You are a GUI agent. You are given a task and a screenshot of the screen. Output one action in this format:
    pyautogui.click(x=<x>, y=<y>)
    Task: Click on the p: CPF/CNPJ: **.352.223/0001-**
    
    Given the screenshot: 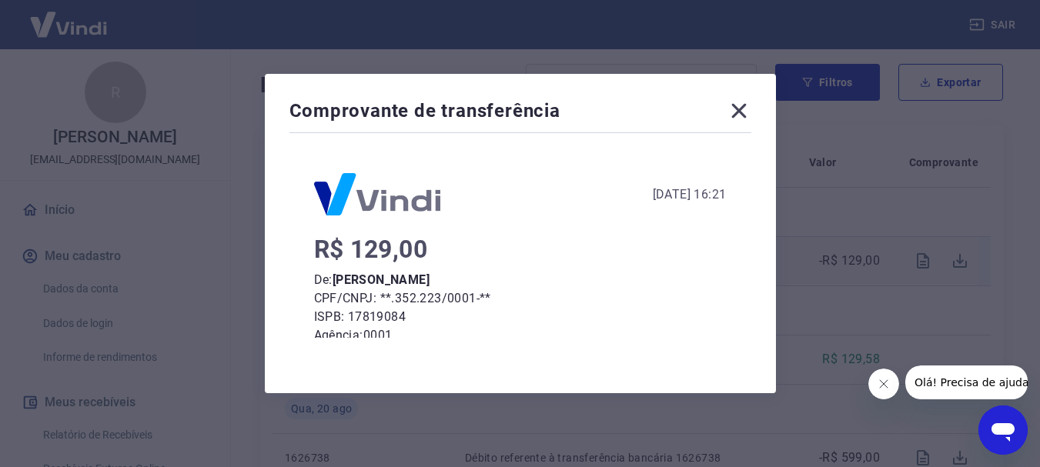 What is the action you would take?
    pyautogui.click(x=520, y=299)
    